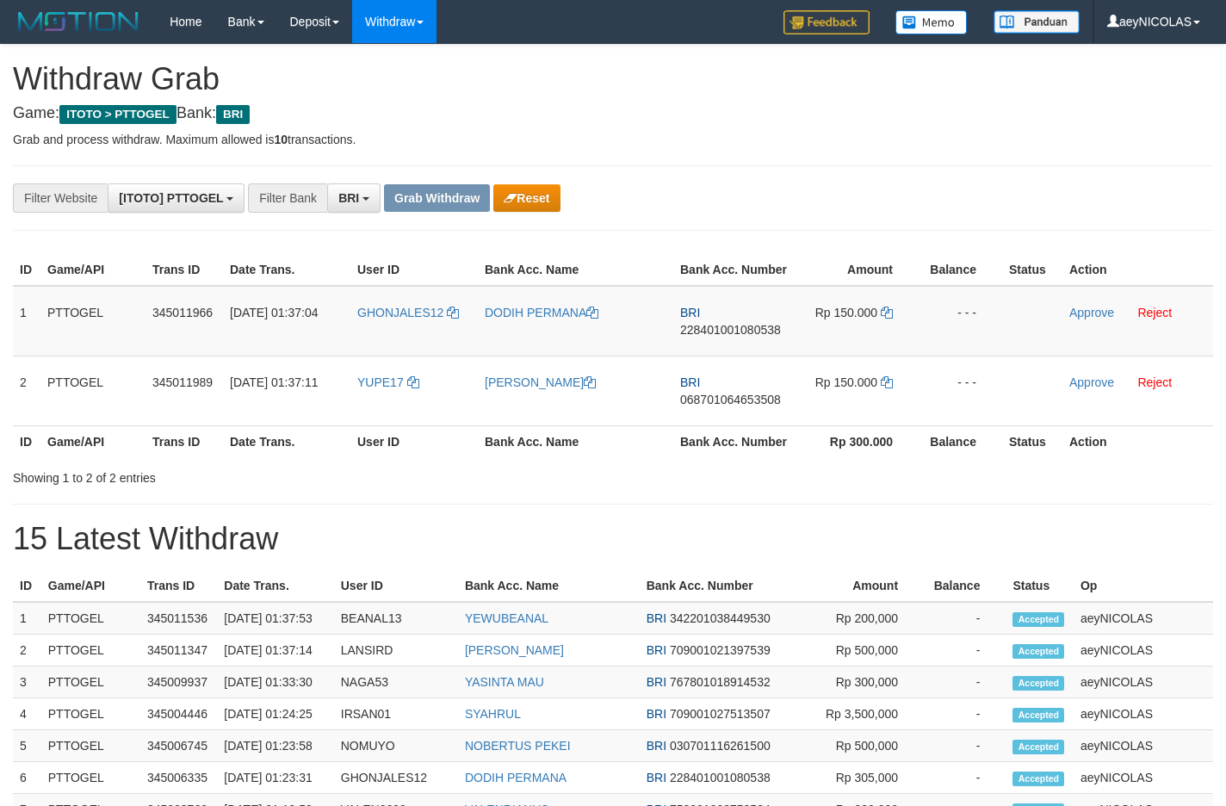  What do you see at coordinates (396, 746) in the screenshot?
I see `td: NOMUYO` at bounding box center [396, 746].